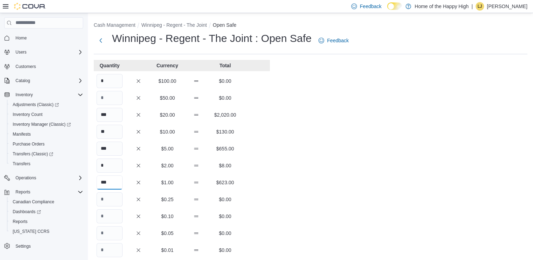  What do you see at coordinates (174, 25) in the screenshot?
I see `button: Winnipeg - Regent - The Joint` at bounding box center [174, 25].